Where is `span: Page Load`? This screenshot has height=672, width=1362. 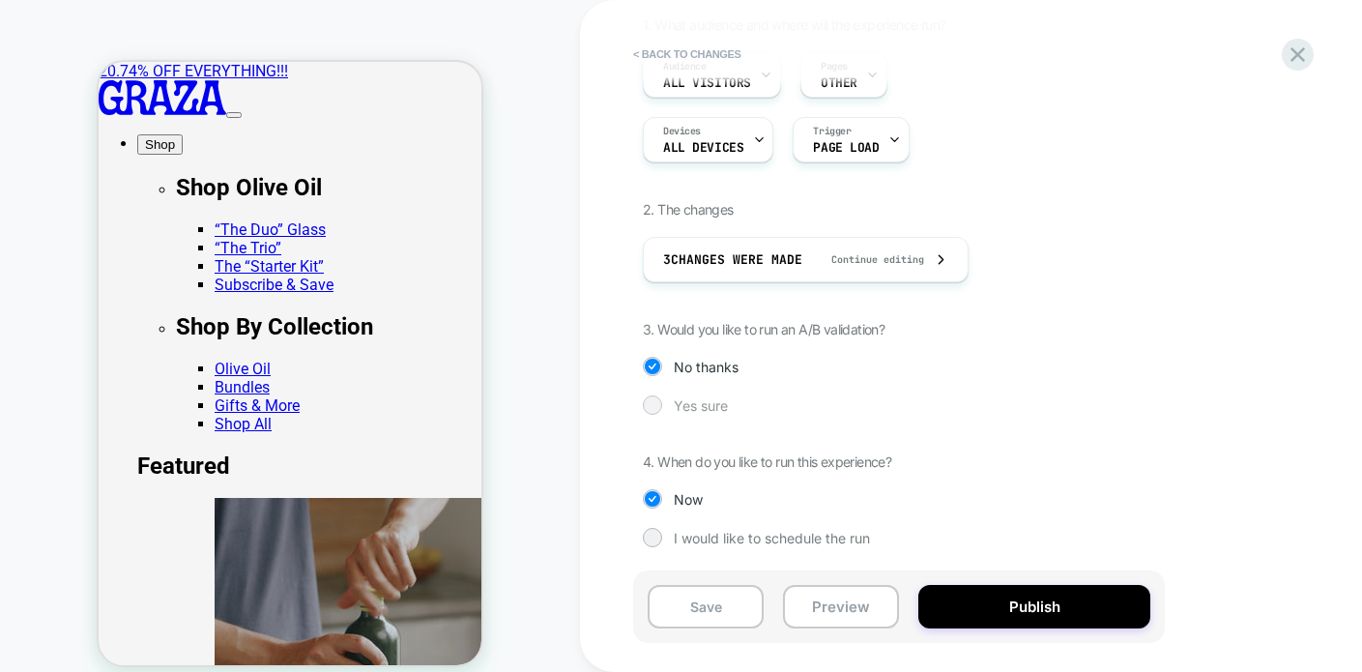
span: Page Load is located at coordinates (846, 148).